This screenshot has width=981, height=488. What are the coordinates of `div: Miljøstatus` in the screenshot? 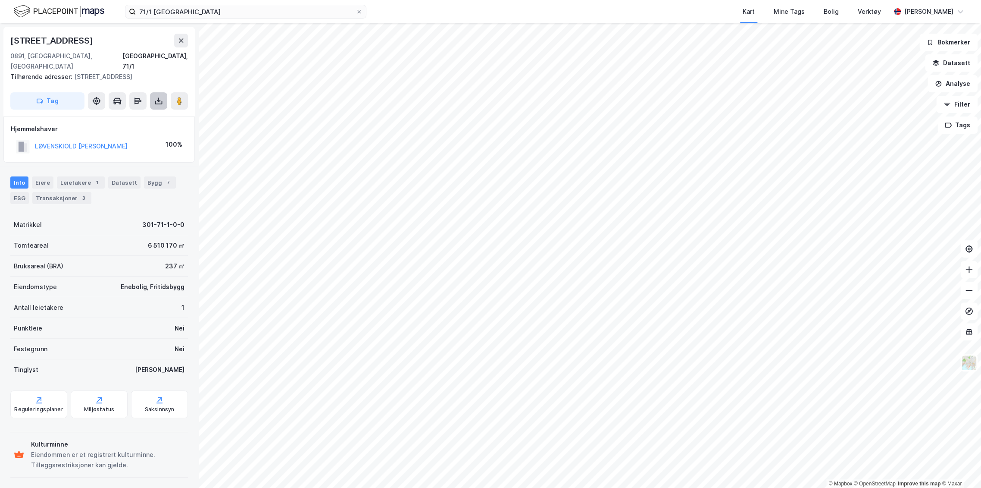 It's located at (99, 409).